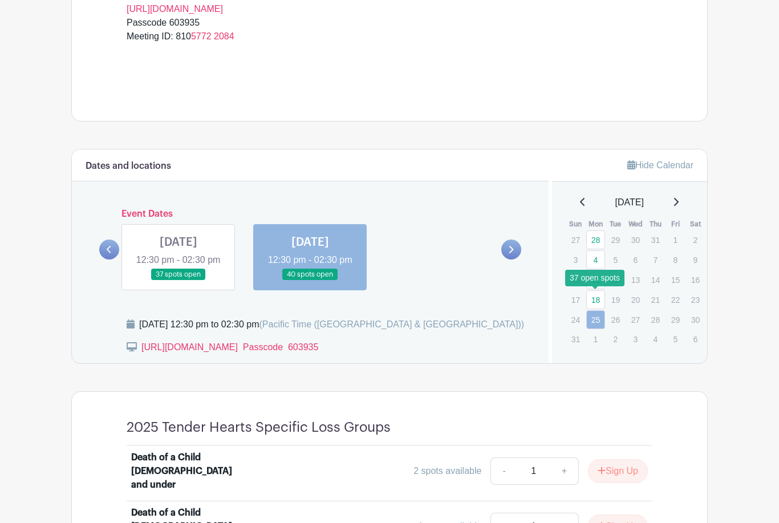 The width and height of the screenshot is (779, 523). I want to click on button: Sign Up, so click(618, 471).